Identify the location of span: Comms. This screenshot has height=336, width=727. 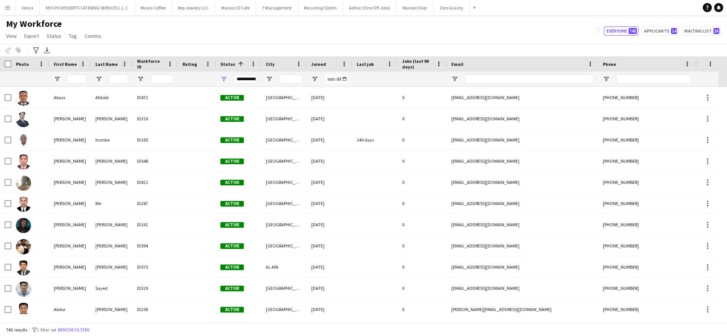
(93, 36).